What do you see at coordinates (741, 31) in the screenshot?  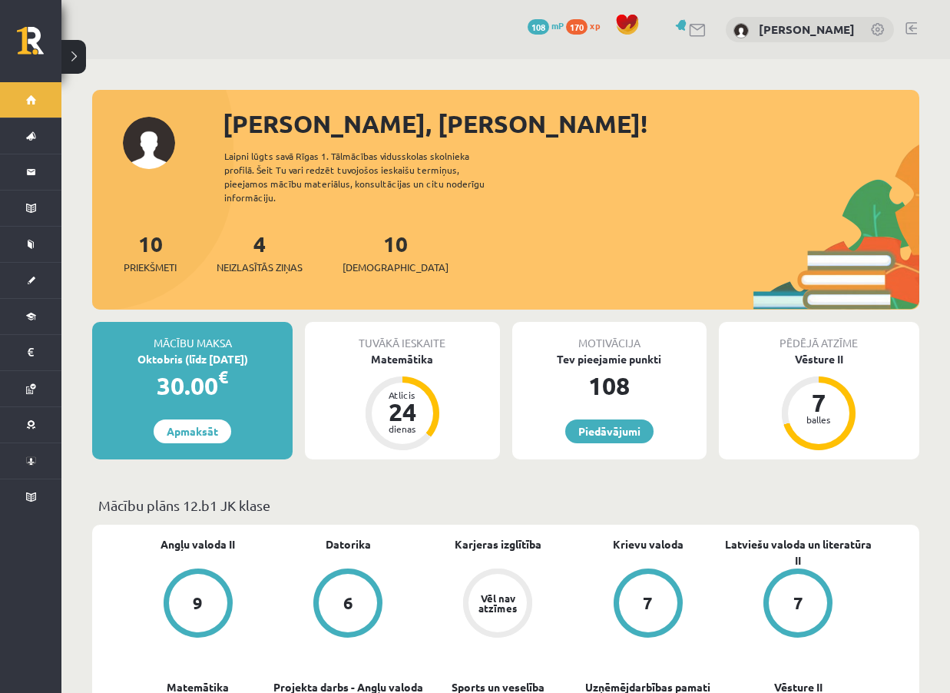 I see `img: Nikoletta Gruzdiņa` at bounding box center [741, 31].